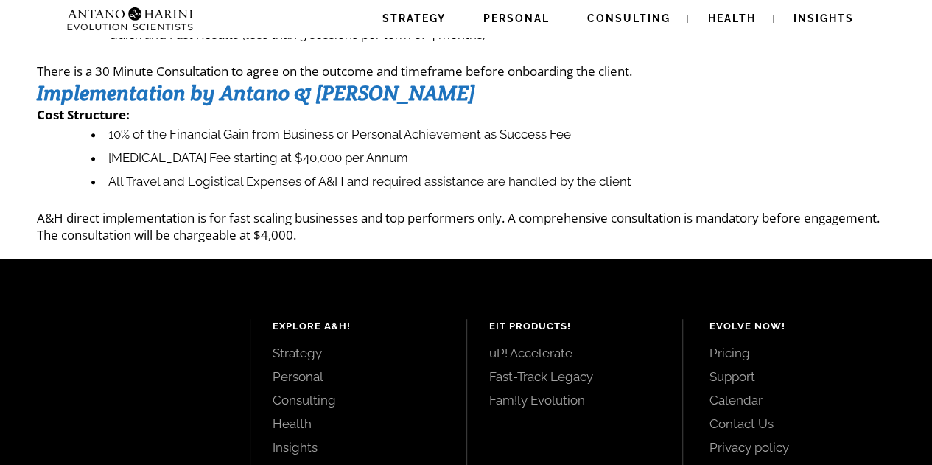  I want to click on img: website_grey.svg, so click(29, 44).